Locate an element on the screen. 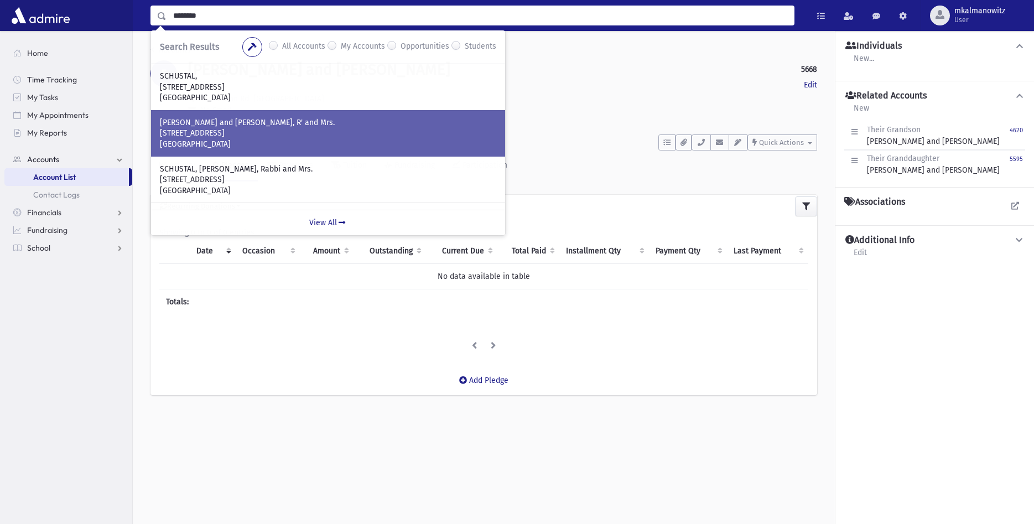  strong: 5668 is located at coordinates (809, 69).